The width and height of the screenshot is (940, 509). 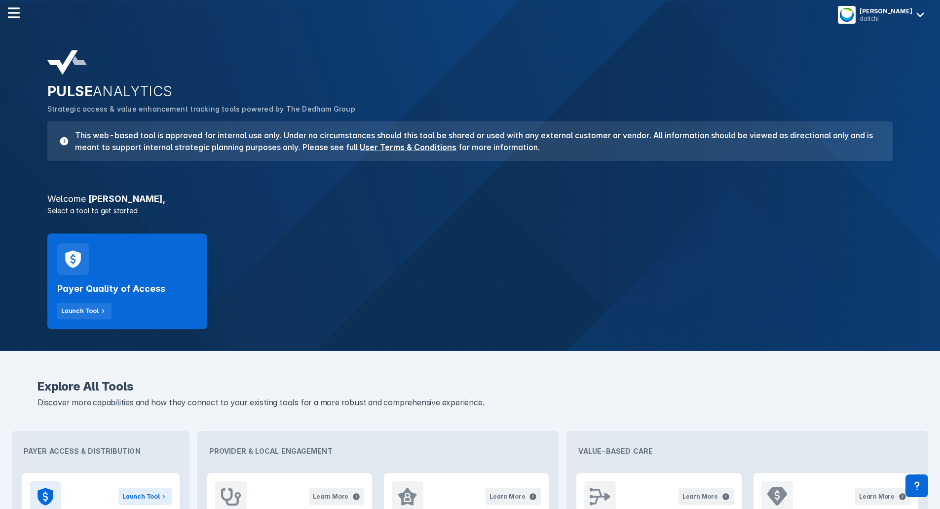 I want to click on h2: Explore All Tools, so click(x=470, y=386).